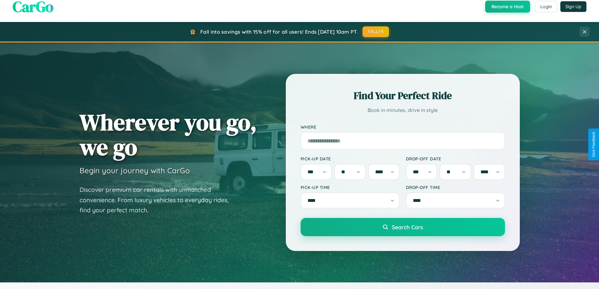 The width and height of the screenshot is (599, 289). What do you see at coordinates (456, 159) in the screenshot?
I see `label: Drop-off Date` at bounding box center [456, 159].